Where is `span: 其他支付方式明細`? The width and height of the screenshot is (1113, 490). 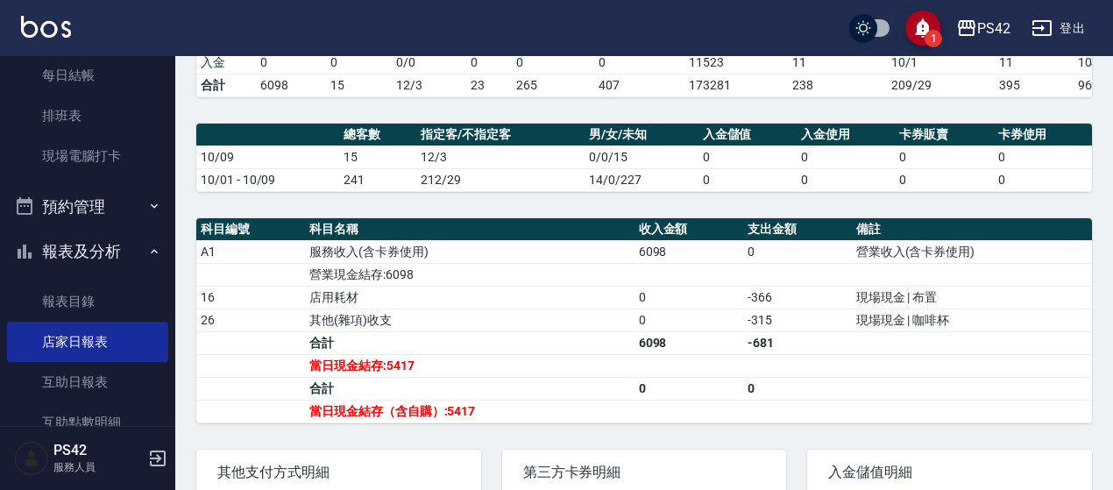 span: 其他支付方式明細 is located at coordinates (338, 472).